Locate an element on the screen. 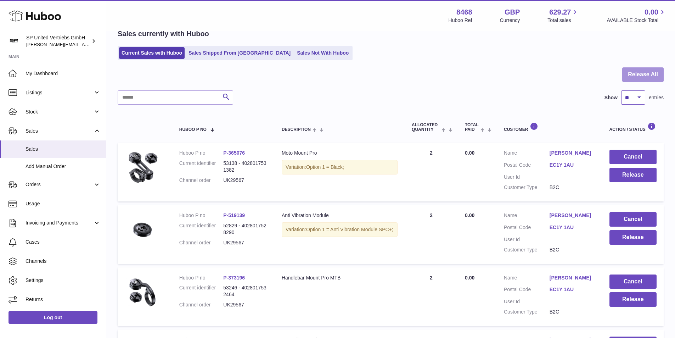 The height and width of the screenshot is (338, 675). button: Release All is located at coordinates (643, 74).